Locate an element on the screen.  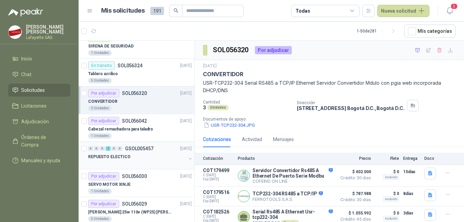
p: SOL056042 is located at coordinates (134, 121).